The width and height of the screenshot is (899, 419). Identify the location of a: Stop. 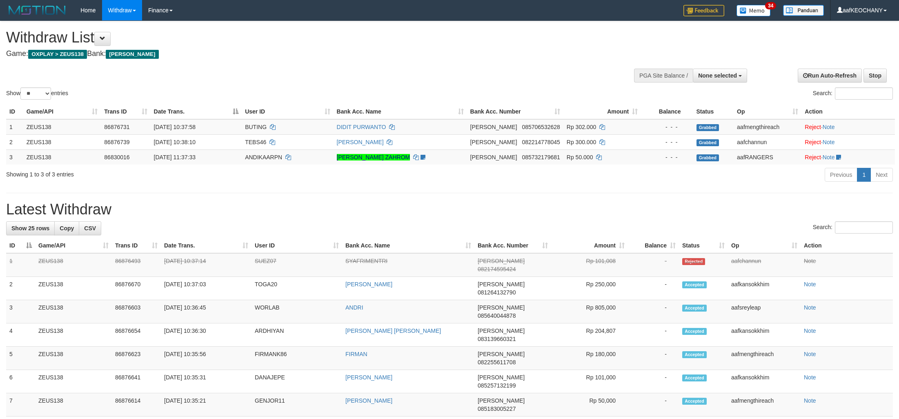
(875, 76).